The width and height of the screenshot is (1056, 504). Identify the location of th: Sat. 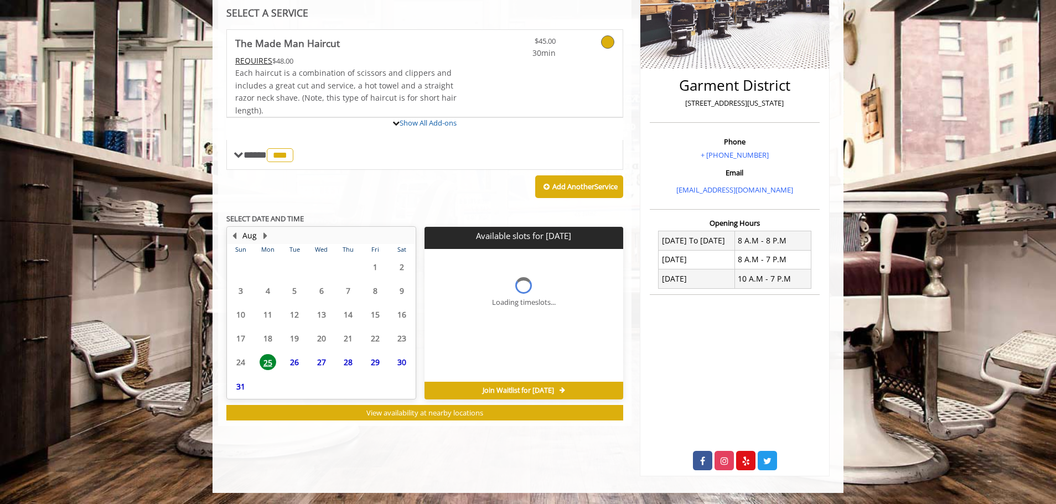
(402, 250).